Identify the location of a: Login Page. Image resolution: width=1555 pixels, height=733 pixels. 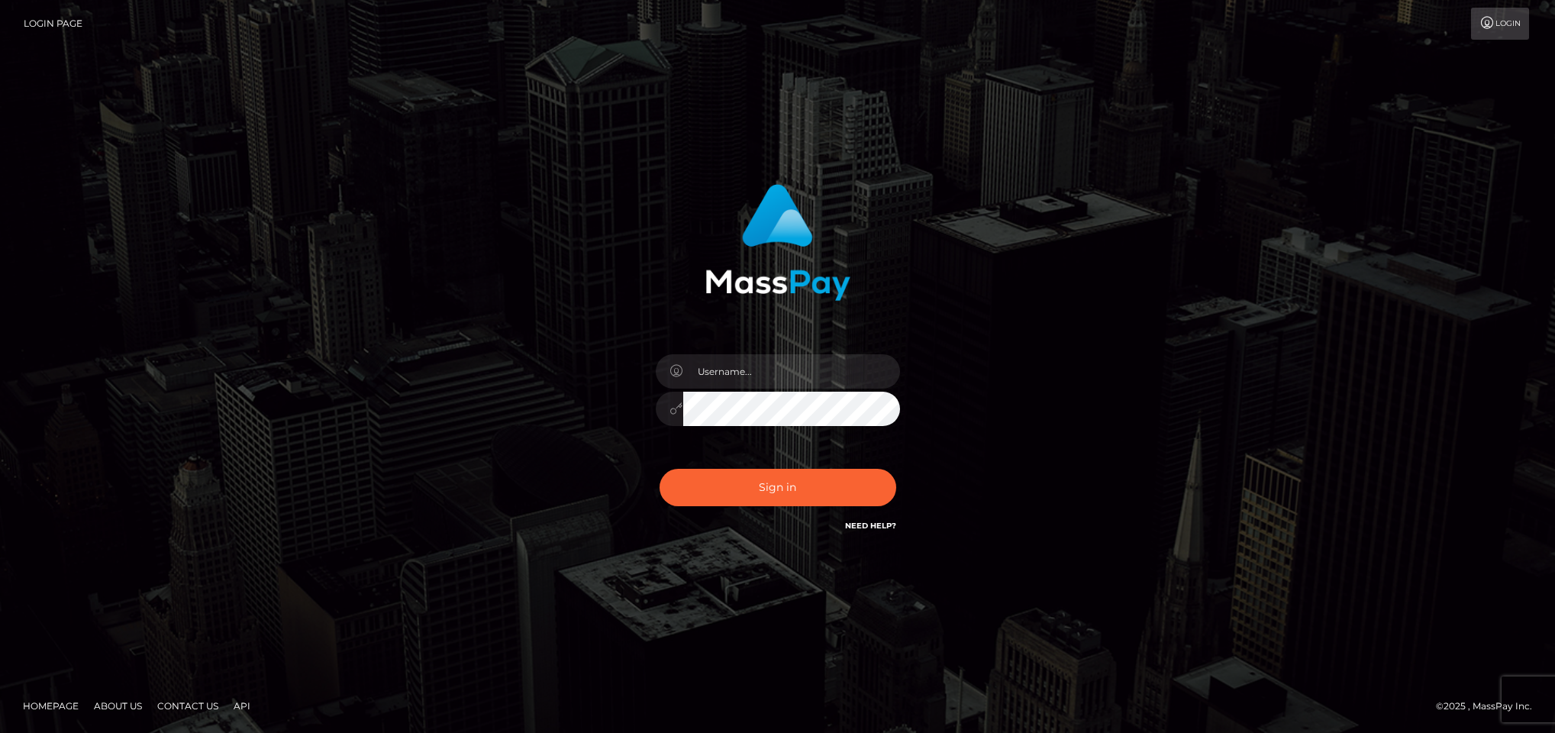
(53, 24).